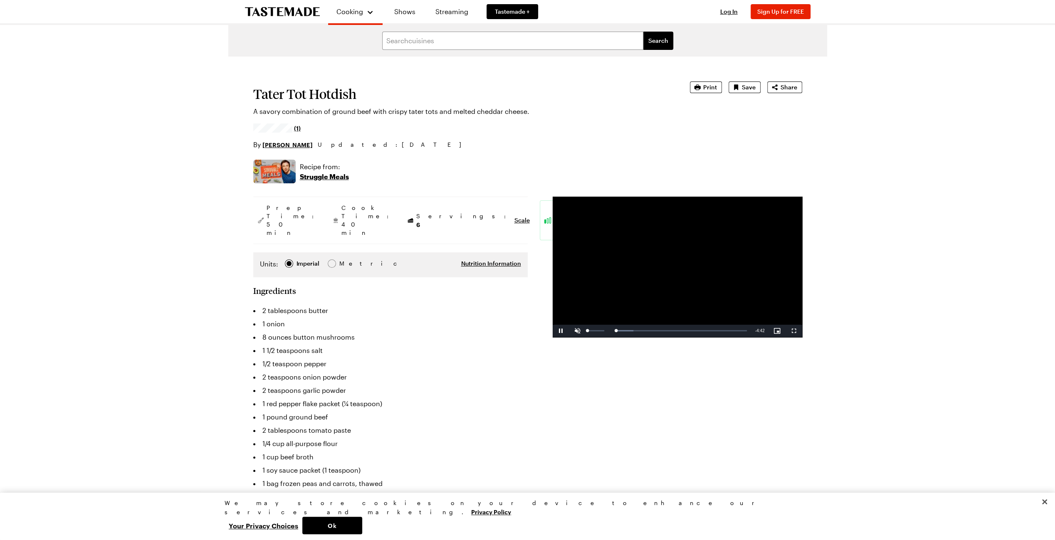 The image size is (1055, 540). Describe the element at coordinates (524, 508) in the screenshot. I see `div: We may store cookies on your device to enhance our services and marketing.` at that location.